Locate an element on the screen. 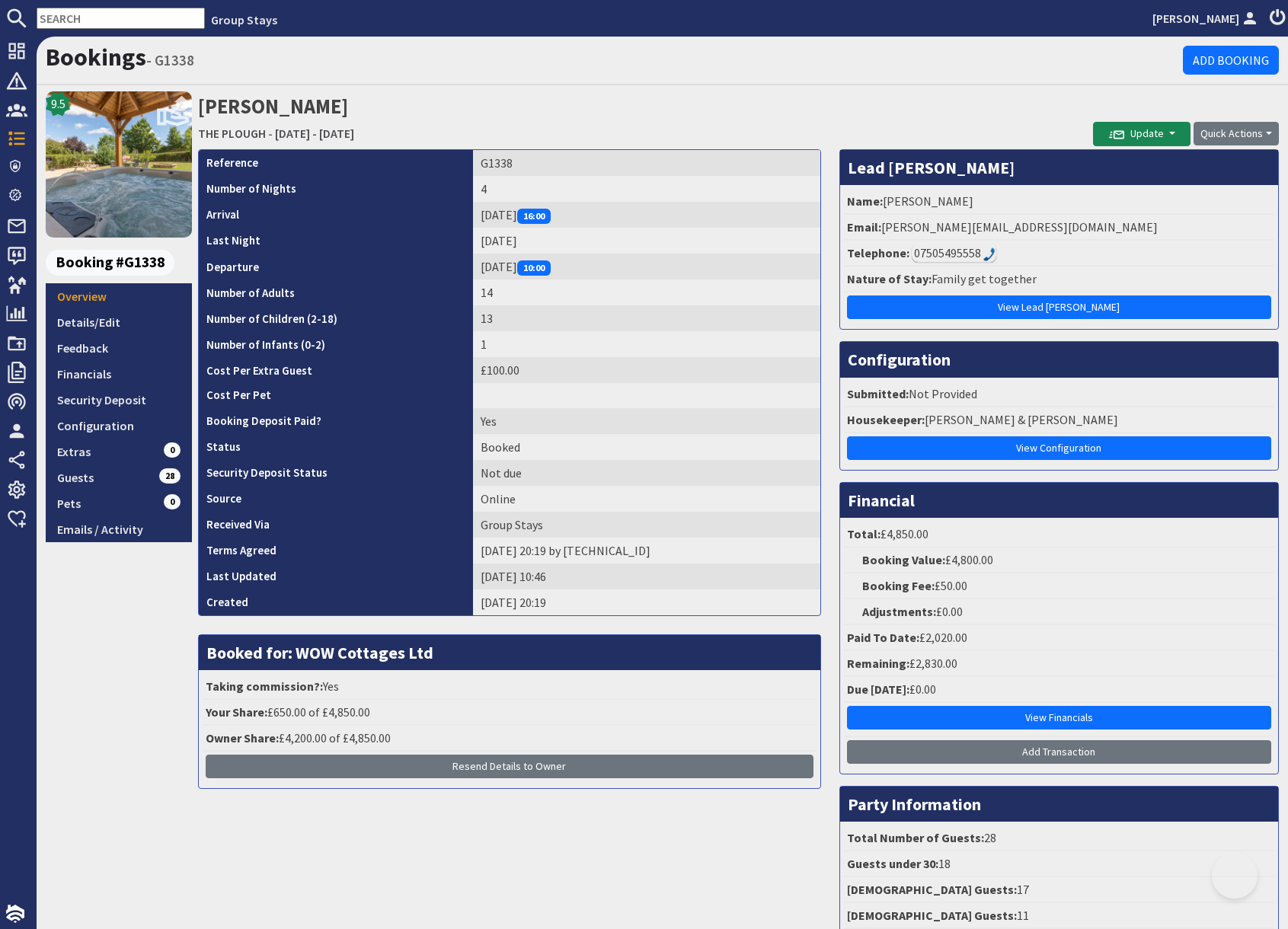 The image size is (1288, 929). td: Not due is located at coordinates (646, 473).